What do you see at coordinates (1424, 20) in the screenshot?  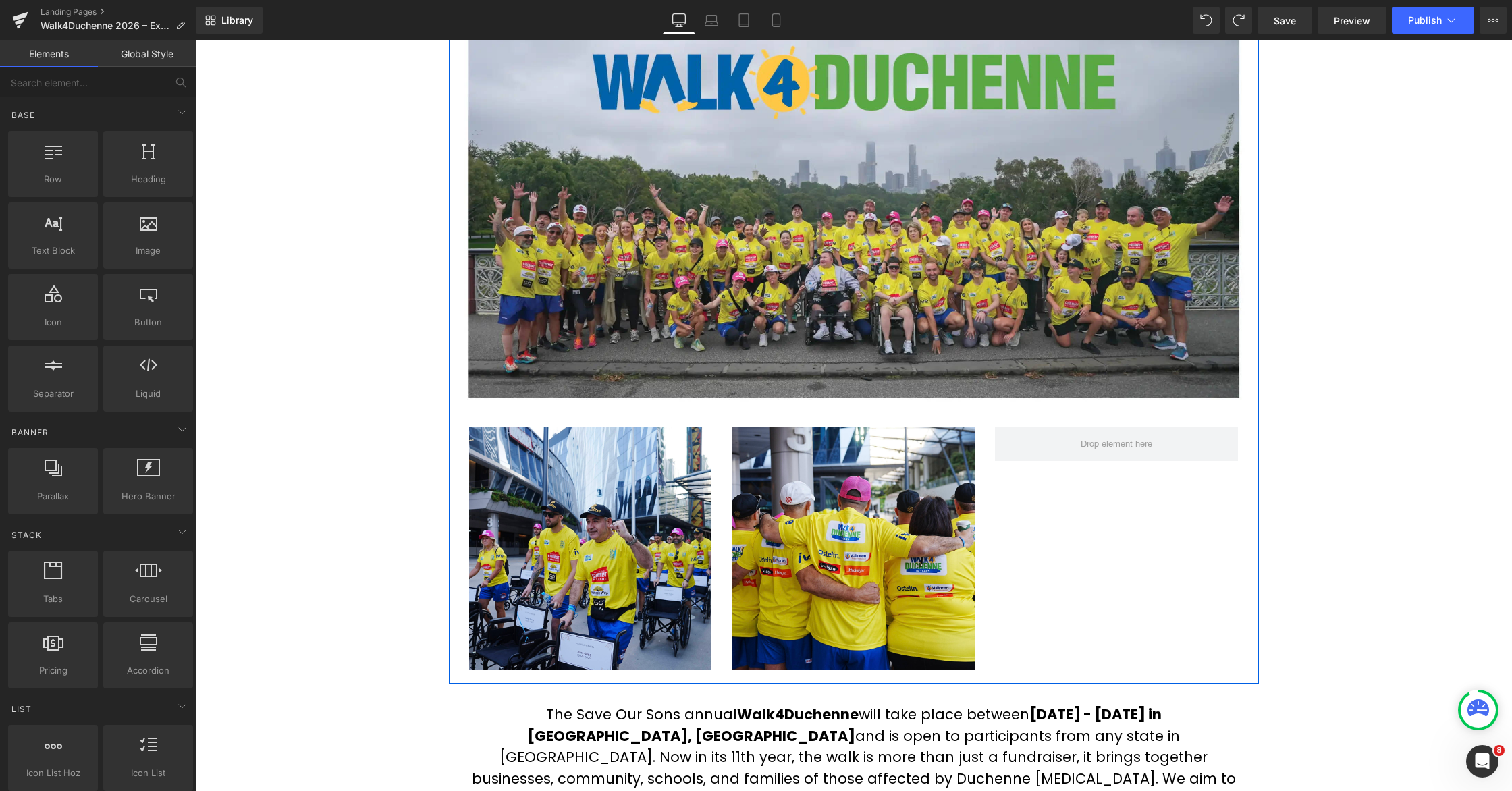 I see `span: Publish` at bounding box center [1424, 20].